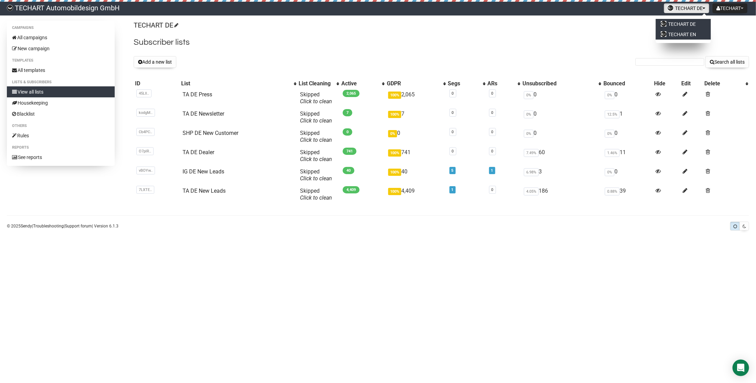  Describe the element at coordinates (413, 84) in the screenshot. I see `div: GDPR` at that location.